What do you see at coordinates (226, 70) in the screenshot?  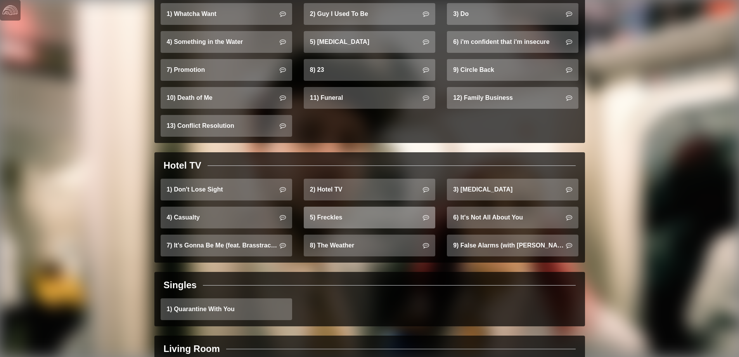 I see `a: 7) Promotion` at bounding box center [226, 70].